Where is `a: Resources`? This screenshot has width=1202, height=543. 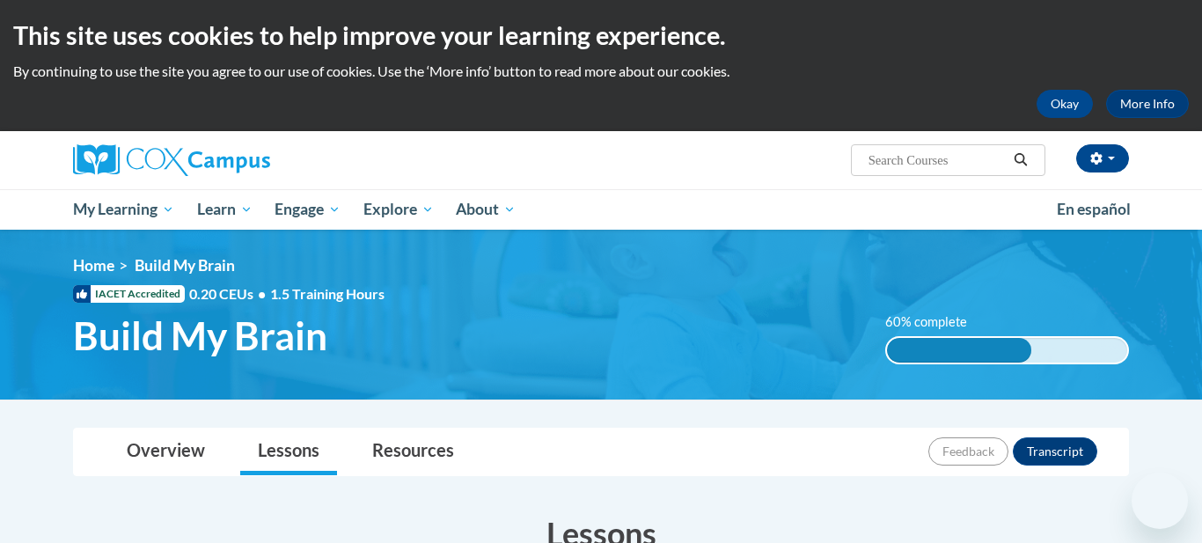
a: Resources is located at coordinates (413, 451).